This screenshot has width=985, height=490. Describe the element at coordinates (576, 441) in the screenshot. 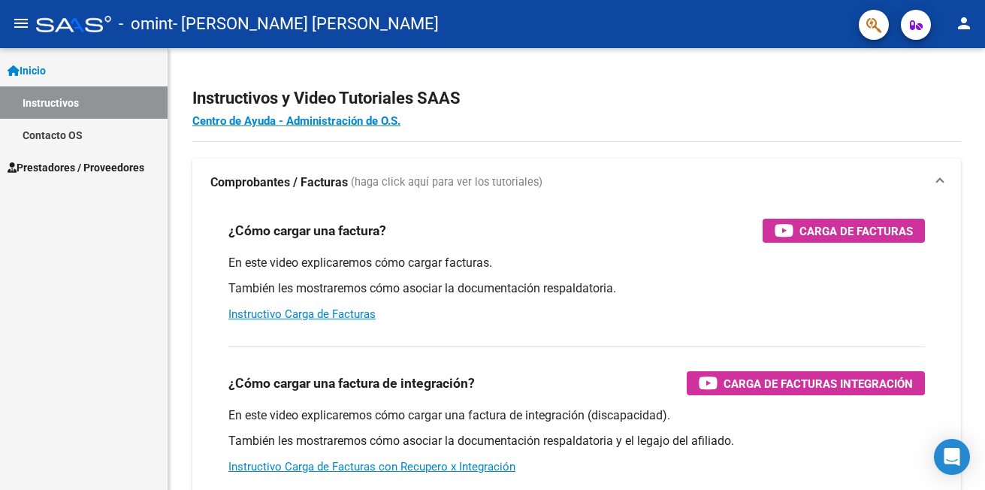

I see `p: También les mostraremos cómo asociar la documentación respaldatoria y el legajo del afiliado.` at that location.